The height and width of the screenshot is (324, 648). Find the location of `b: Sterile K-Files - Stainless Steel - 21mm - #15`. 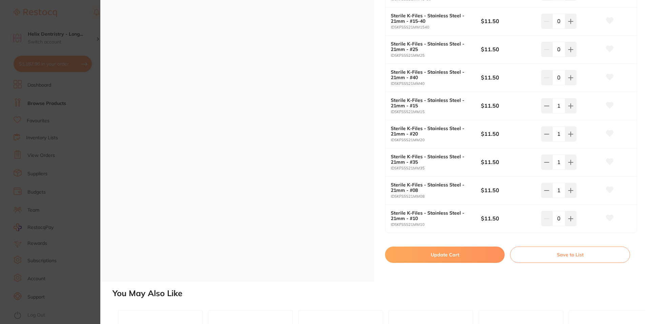

b: Sterile K-Files - Stainless Steel - 21mm - #15 is located at coordinates (432, 103).